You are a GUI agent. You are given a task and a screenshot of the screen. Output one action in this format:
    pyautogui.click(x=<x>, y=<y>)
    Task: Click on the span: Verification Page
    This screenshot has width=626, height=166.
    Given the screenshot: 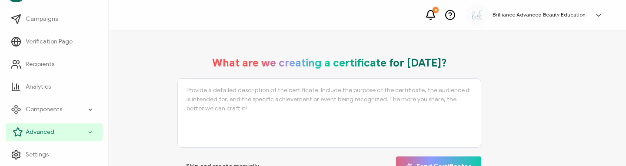 What is the action you would take?
    pyautogui.click(x=49, y=42)
    